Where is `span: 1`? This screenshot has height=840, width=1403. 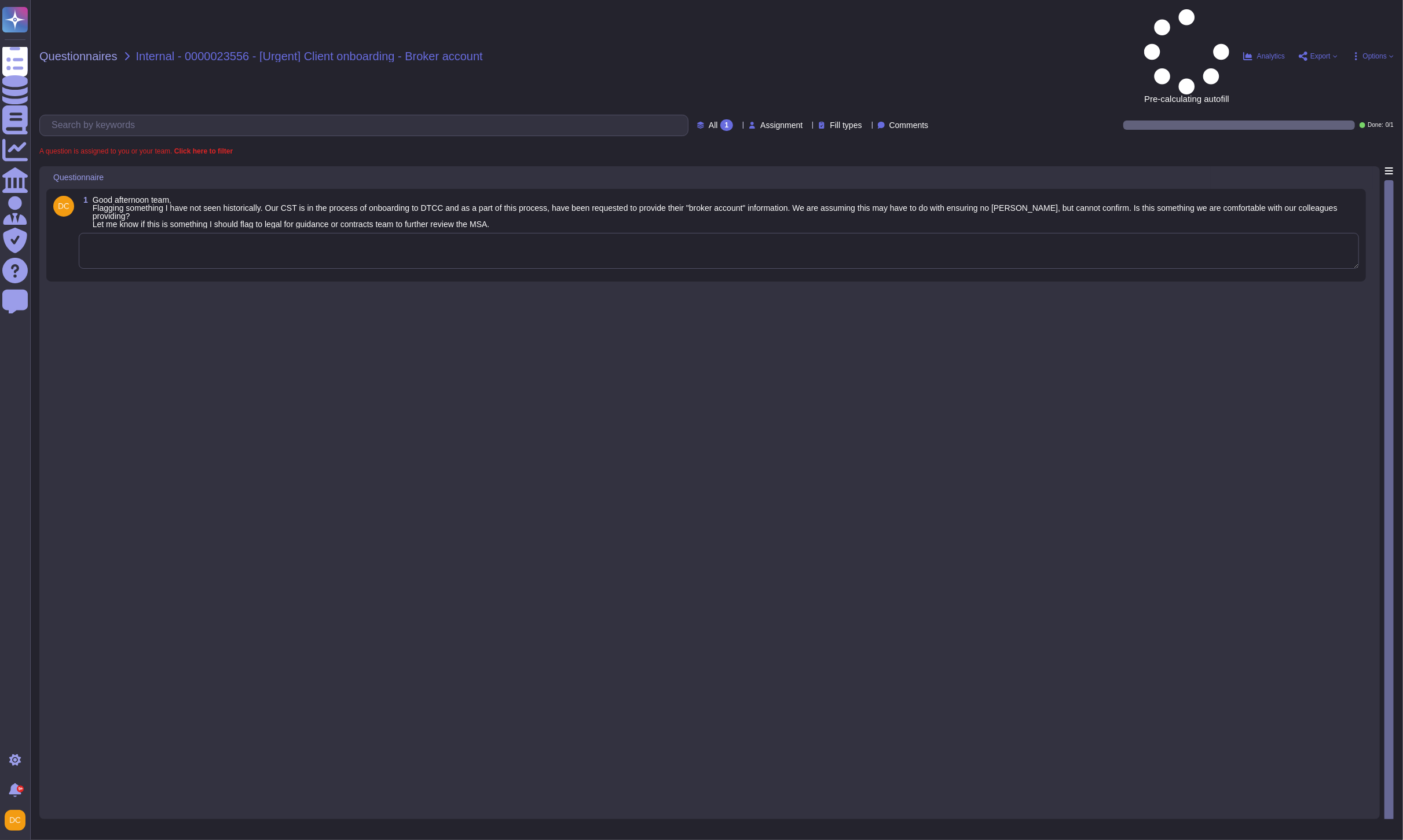 span: 1 is located at coordinates (83, 200).